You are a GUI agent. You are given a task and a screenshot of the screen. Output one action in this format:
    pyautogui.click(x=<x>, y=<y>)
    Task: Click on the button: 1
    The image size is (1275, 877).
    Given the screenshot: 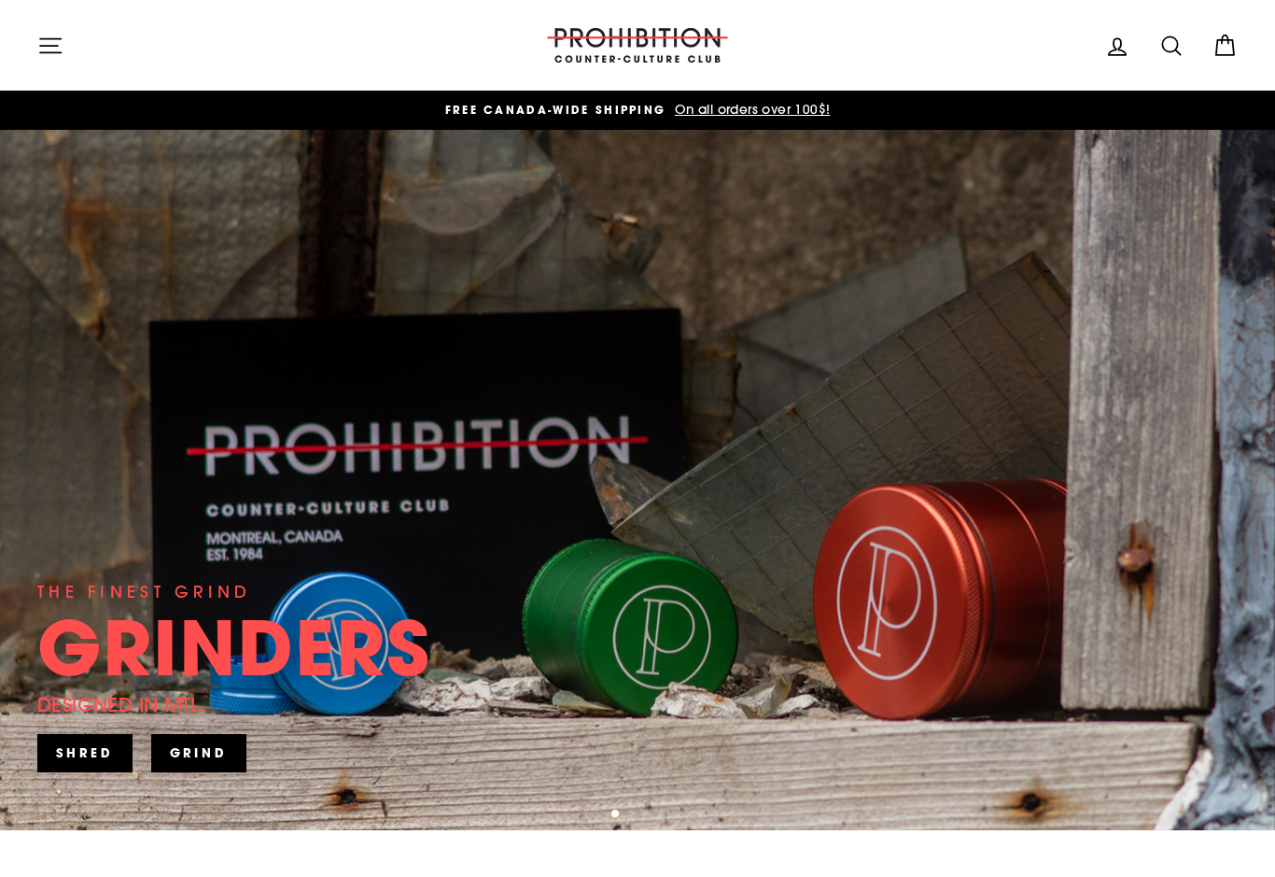 What is the action you would take?
    pyautogui.click(x=616, y=814)
    